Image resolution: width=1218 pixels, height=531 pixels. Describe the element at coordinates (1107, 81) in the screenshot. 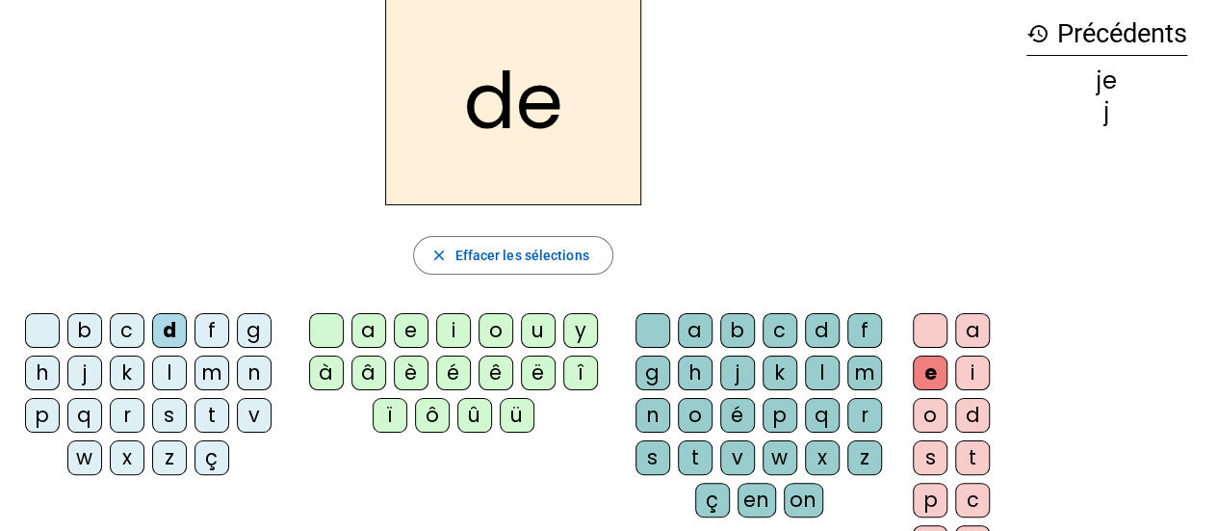

I see `div: je` at that location.